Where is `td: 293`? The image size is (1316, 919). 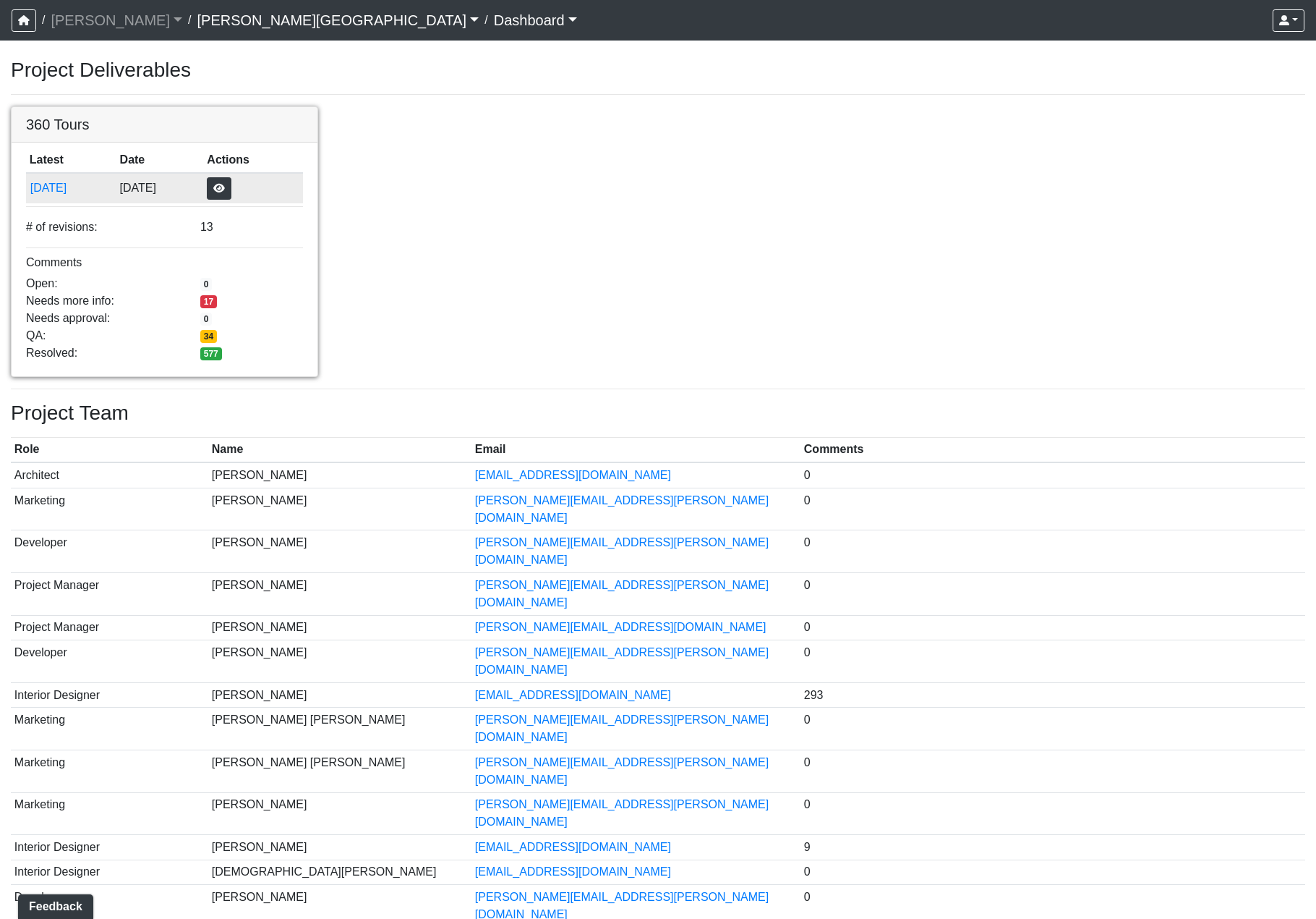 td: 293 is located at coordinates (1053, 695).